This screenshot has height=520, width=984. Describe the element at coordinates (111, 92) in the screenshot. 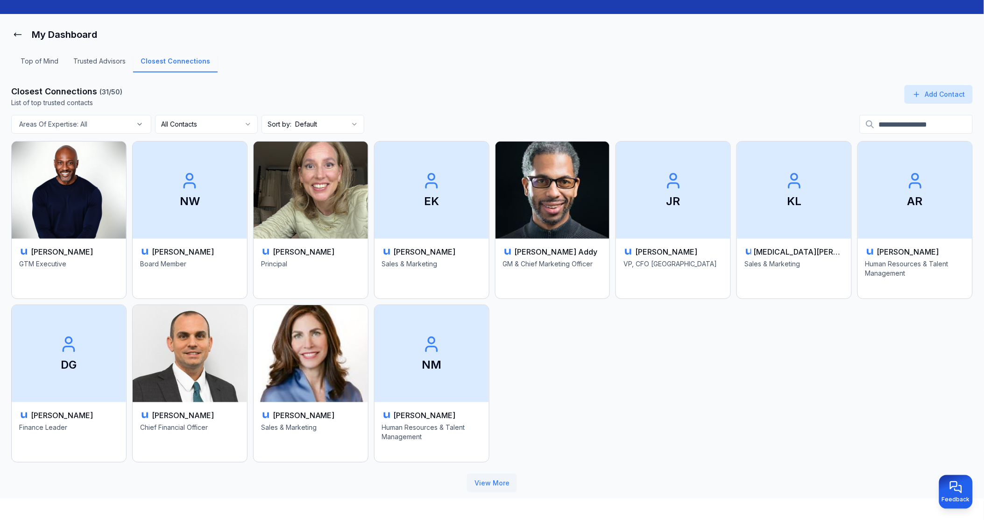

I see `span: ( 31 /50)` at that location.